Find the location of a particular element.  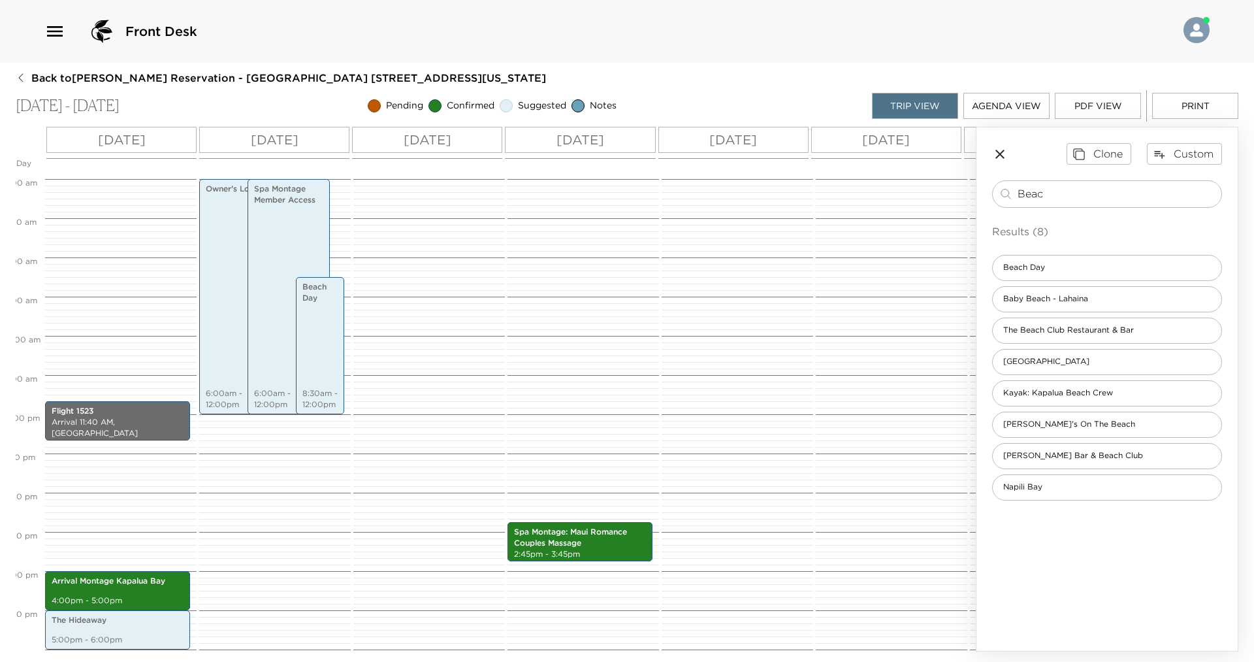

span: 11:00 AM is located at coordinates (20, 378).